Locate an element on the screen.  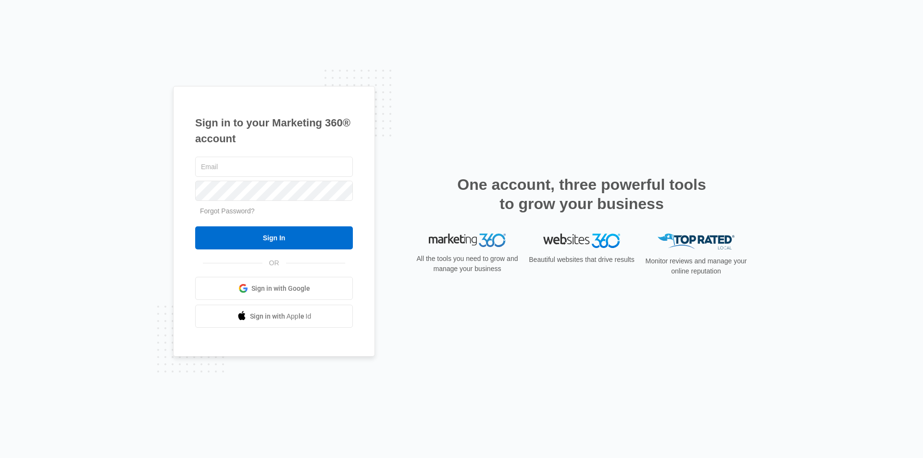
input: Sign In is located at coordinates (274, 238).